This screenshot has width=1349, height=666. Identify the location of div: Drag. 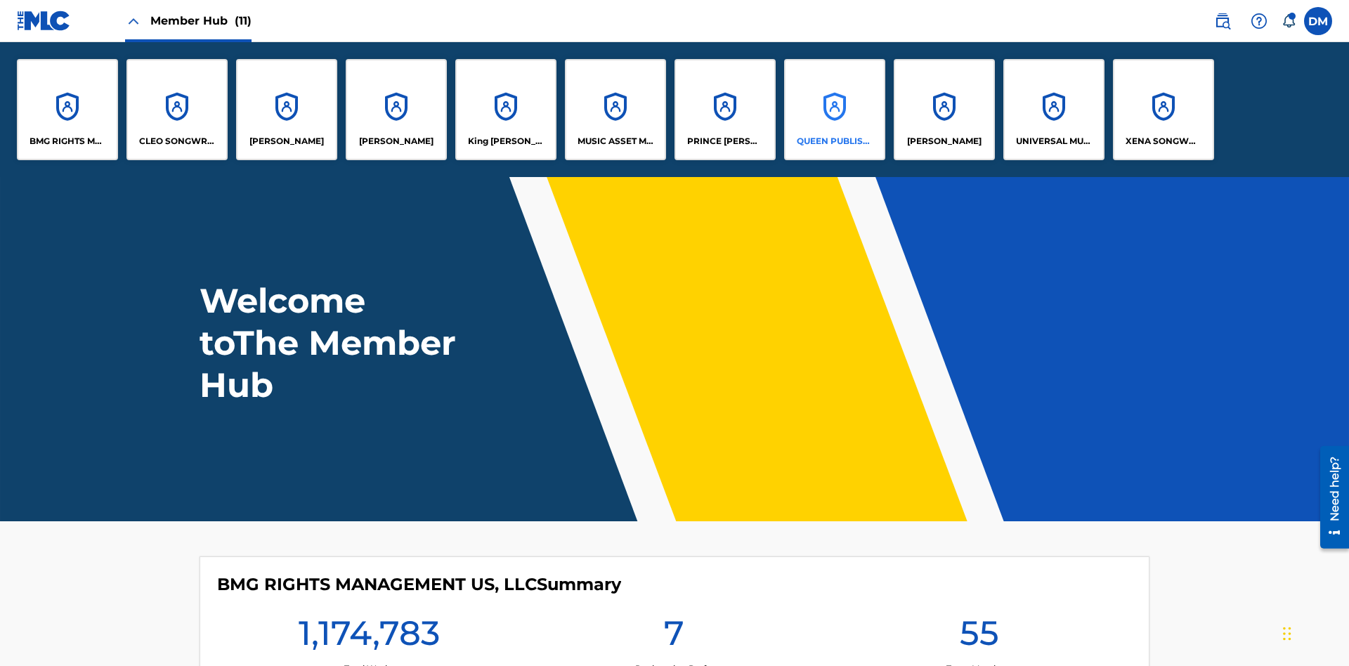
(1287, 634).